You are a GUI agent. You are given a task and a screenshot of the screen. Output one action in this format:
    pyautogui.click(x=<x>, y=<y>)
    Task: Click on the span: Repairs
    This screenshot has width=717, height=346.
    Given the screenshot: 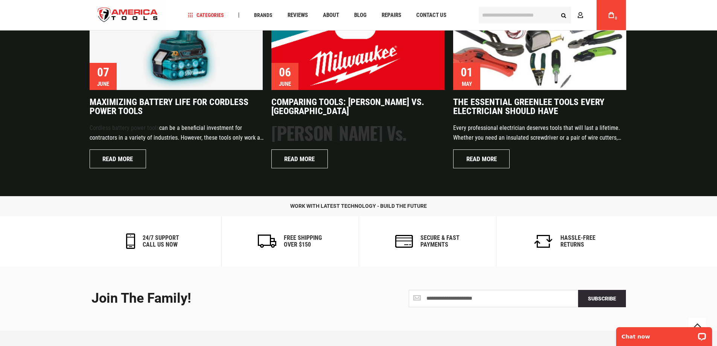 What is the action you would take?
    pyautogui.click(x=391, y=15)
    